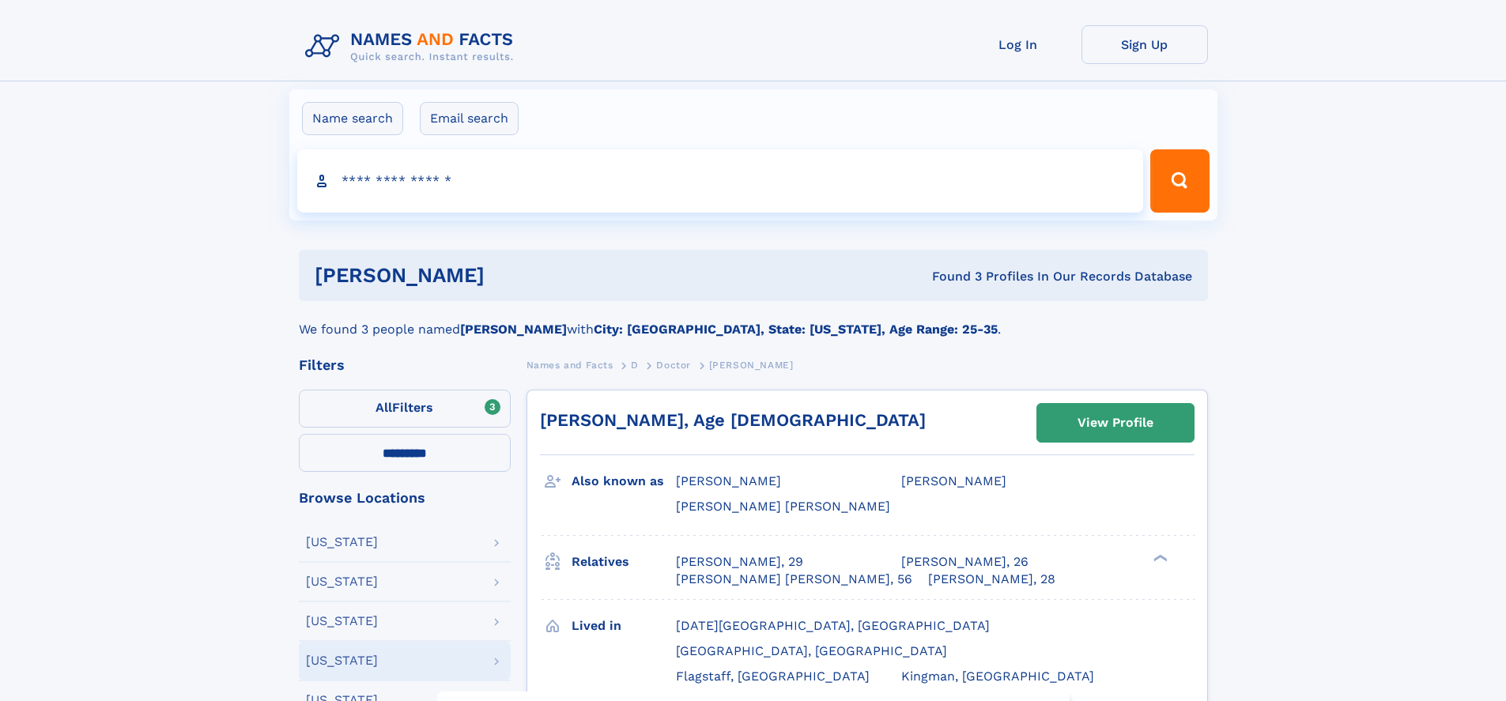  I want to click on button: Search Button, so click(1179, 181).